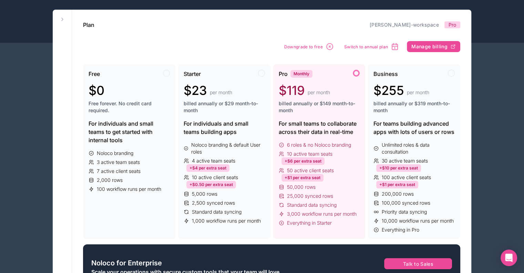 This screenshot has height=273, width=524. Describe the element at coordinates (418, 221) in the screenshot. I see `span: 10,000 workflow runs per month` at that location.